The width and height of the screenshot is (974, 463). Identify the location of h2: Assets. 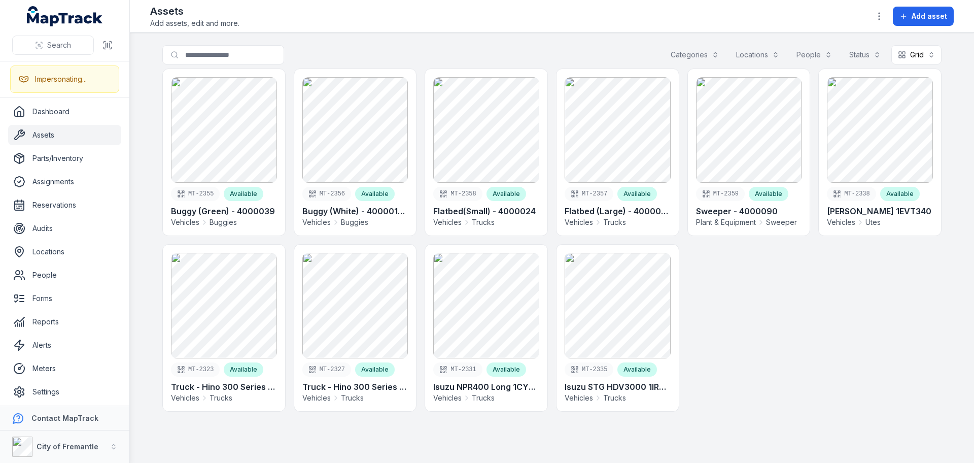
(195, 11).